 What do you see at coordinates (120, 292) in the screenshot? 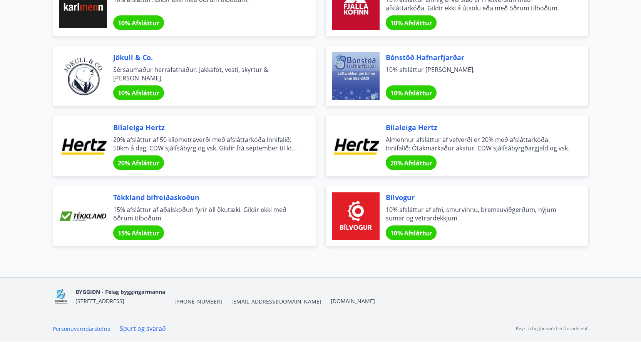
I see `span: BYGGIÐN - Félag byggingarmanna` at bounding box center [120, 292].